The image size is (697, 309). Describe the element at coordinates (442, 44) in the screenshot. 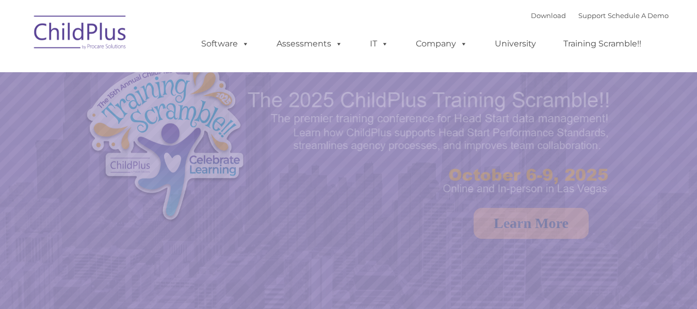

I see `a: Company` at that location.